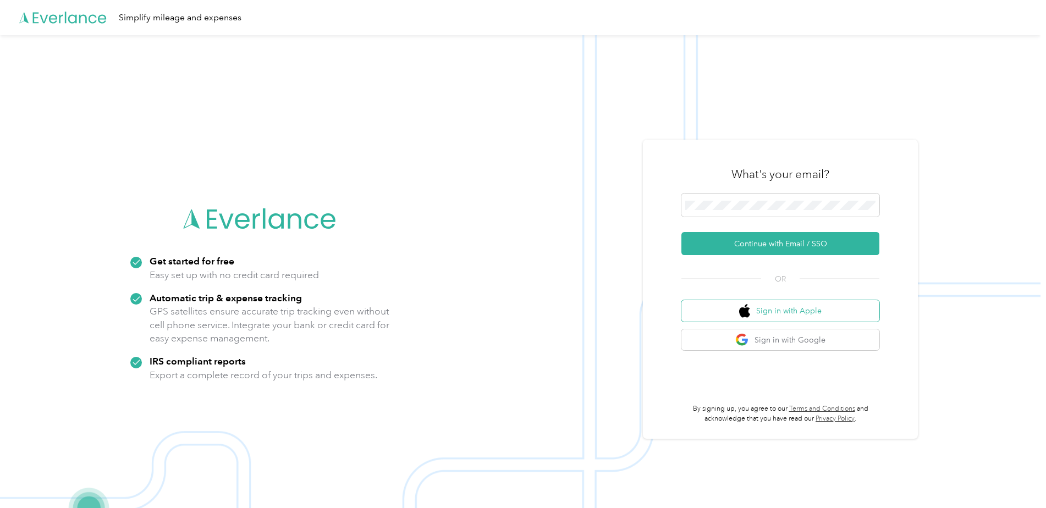  Describe the element at coordinates (781, 340) in the screenshot. I see `button: google logoSign in with Google` at that location.